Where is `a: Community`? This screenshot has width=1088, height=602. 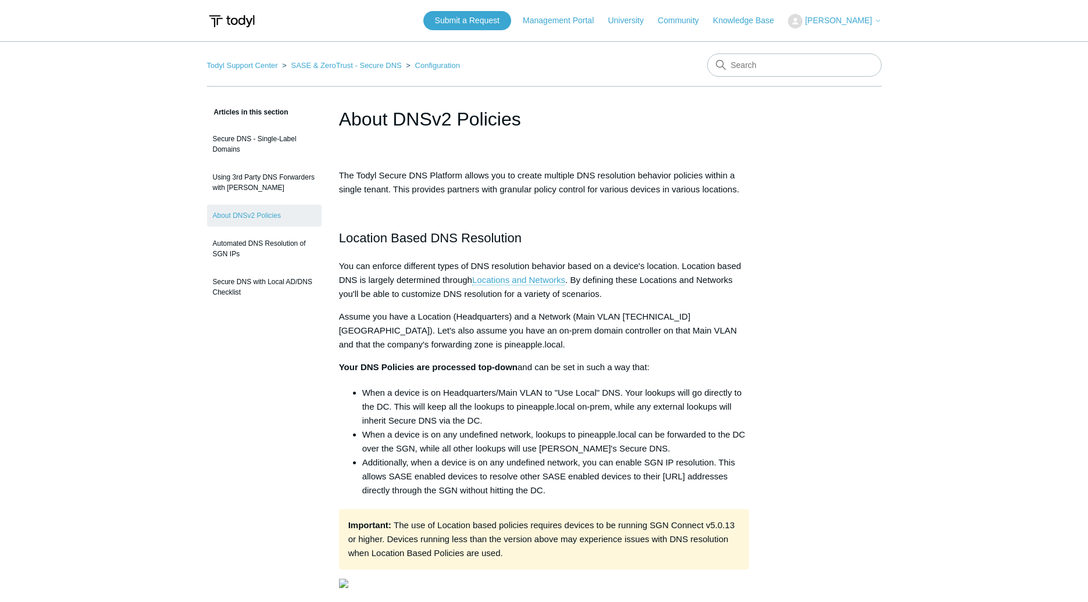 a: Community is located at coordinates (684, 20).